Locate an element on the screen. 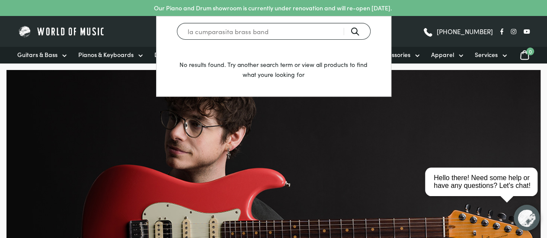 Image resolution: width=547 pixels, height=238 pixels. span: Apparel is located at coordinates (442, 54).